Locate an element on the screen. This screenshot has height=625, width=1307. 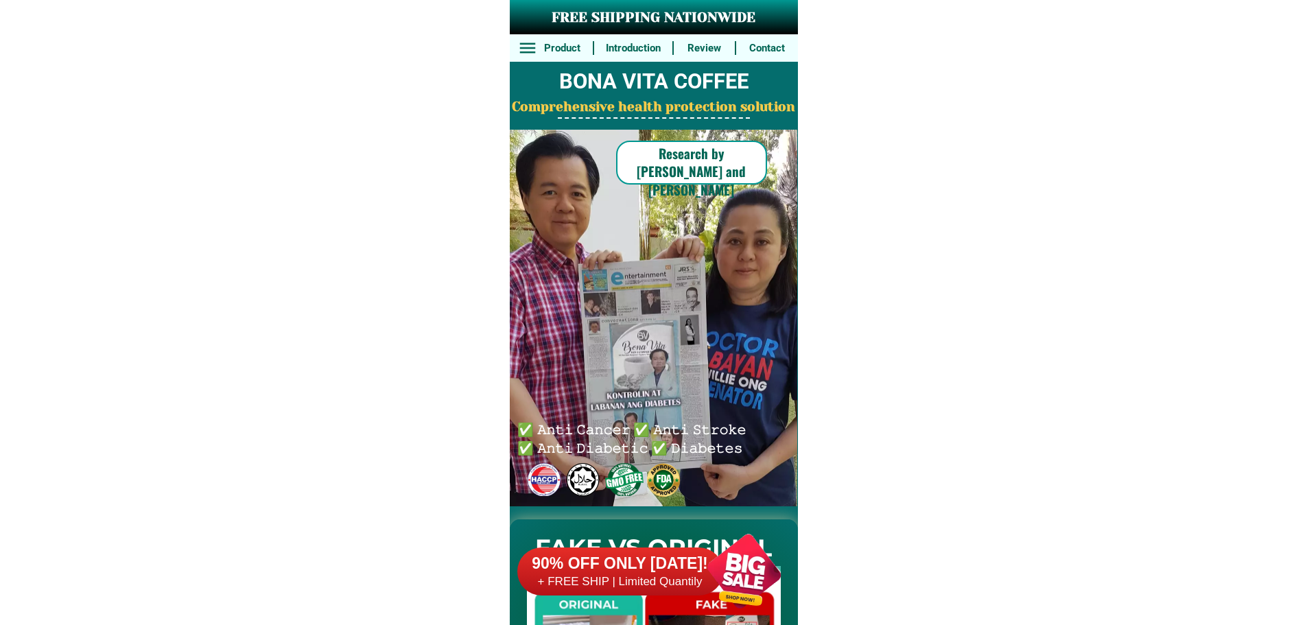
h2: Comprehensive health protection solution is located at coordinates (654, 107).